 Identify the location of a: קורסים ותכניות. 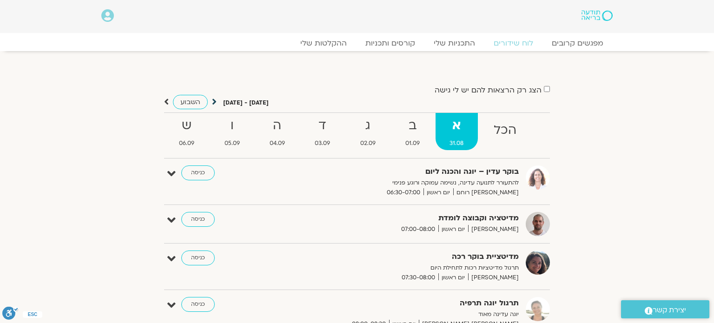
(390, 43).